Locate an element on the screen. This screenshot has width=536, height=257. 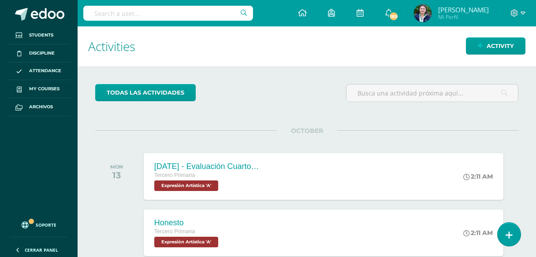
div: MON is located at coordinates (116, 167).